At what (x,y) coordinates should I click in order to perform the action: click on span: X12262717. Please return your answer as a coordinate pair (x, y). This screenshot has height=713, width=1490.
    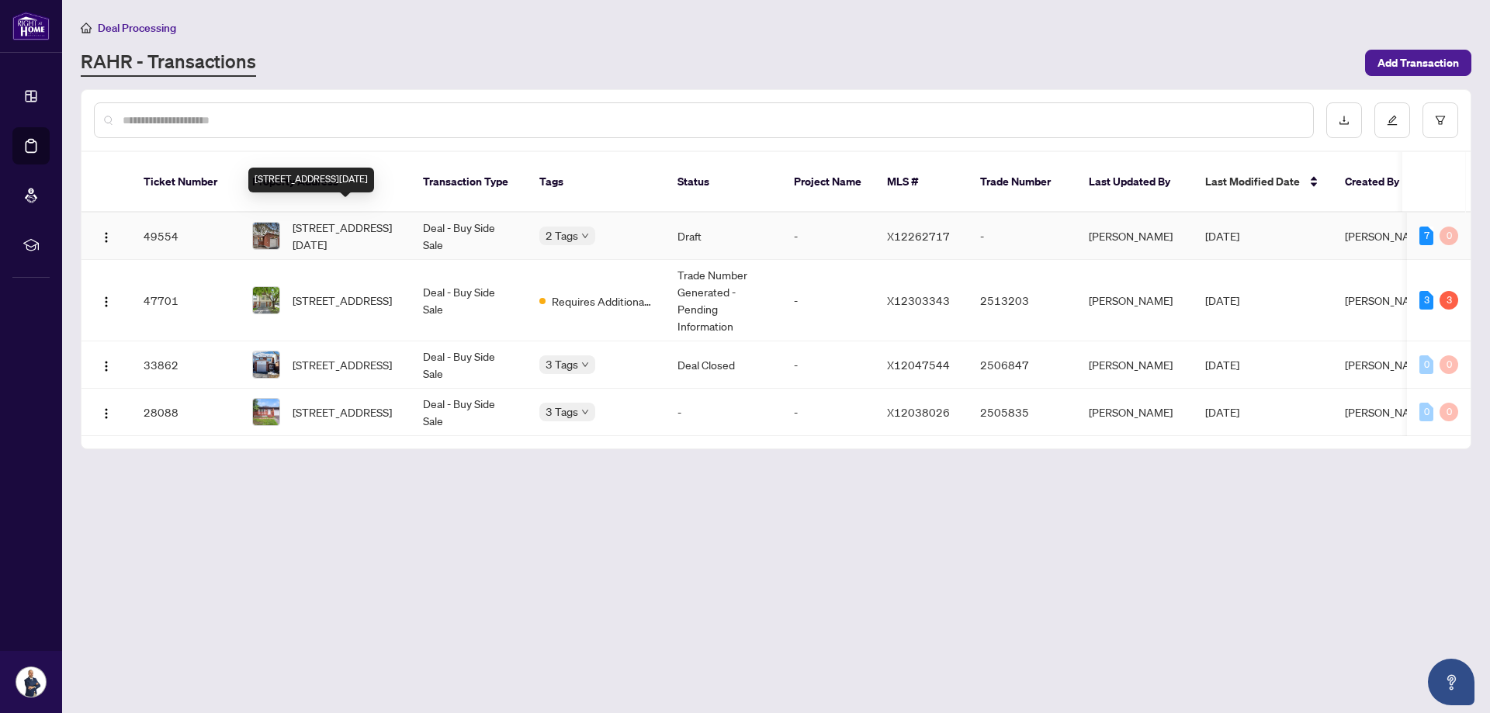
    Looking at the image, I should click on (918, 236).